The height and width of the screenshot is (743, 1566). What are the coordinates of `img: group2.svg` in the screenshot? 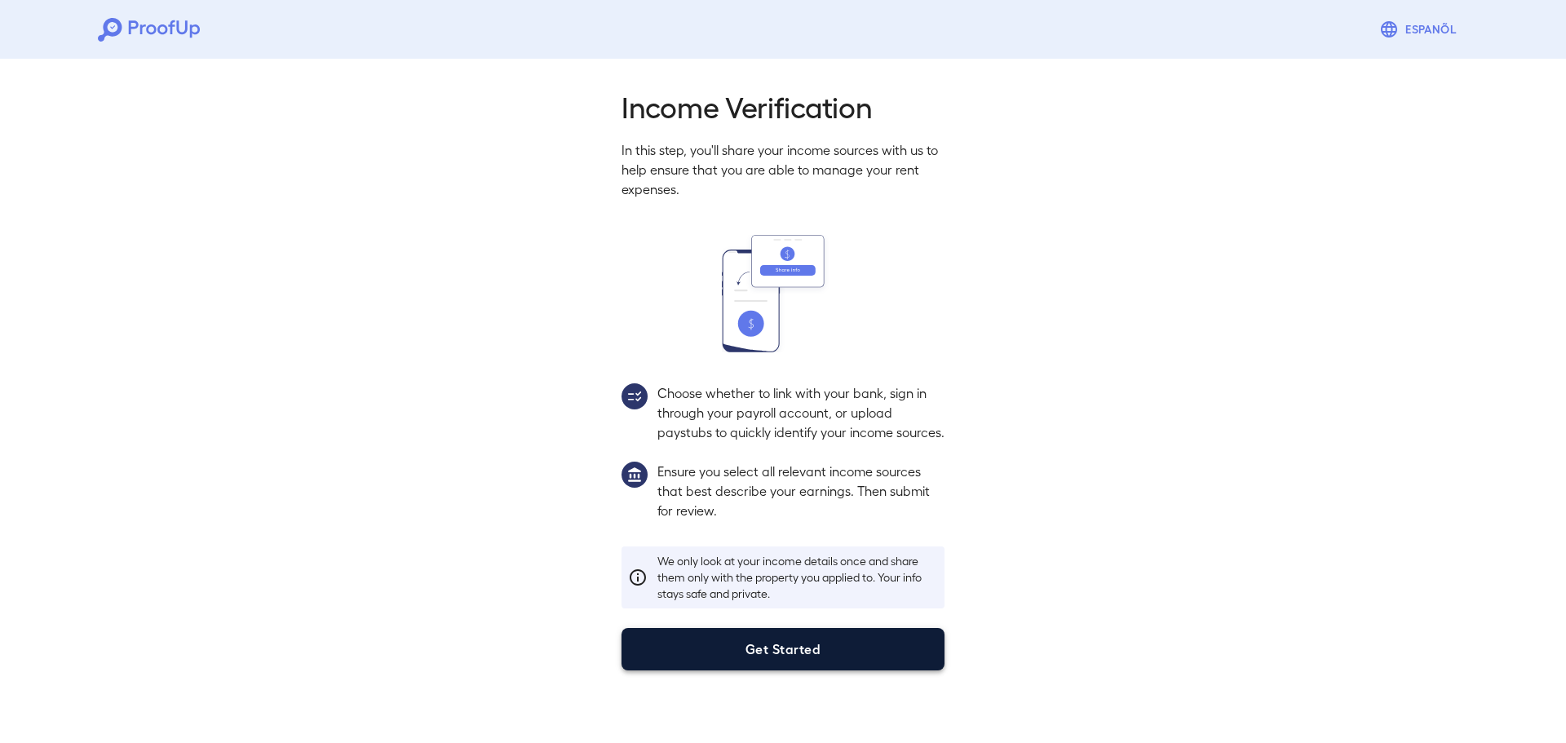 It's located at (634, 396).